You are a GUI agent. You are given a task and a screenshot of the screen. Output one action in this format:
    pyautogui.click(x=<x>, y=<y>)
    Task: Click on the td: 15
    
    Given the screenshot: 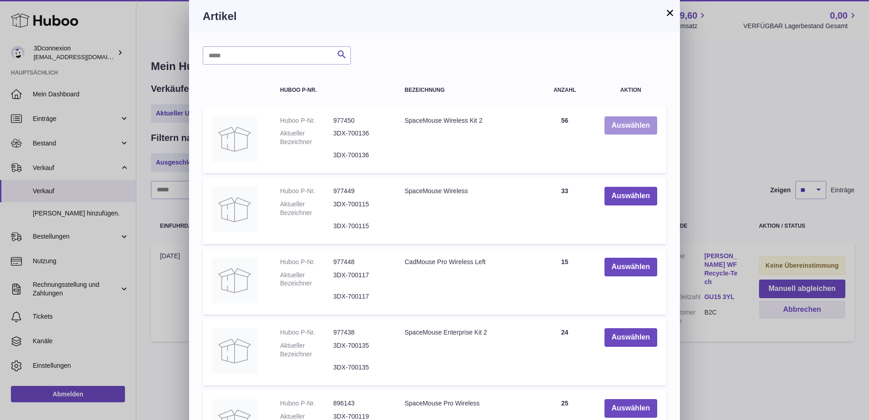 What is the action you would take?
    pyautogui.click(x=565, y=282)
    